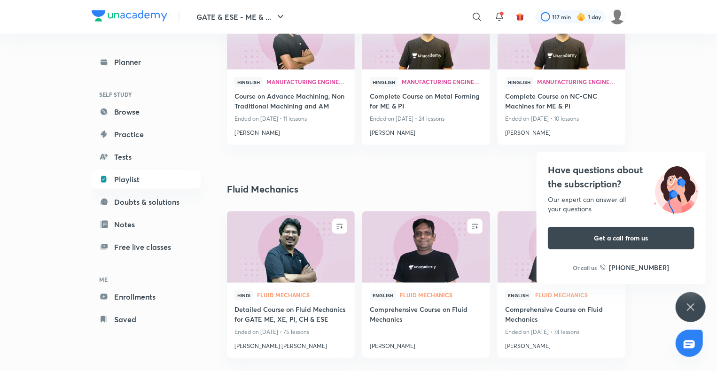  What do you see at coordinates (291, 315) in the screenshot?
I see `h4: Detailed Course on Fluid Mechanics for GATE ME, XE, PI, CH & ESE` at bounding box center [291, 315].